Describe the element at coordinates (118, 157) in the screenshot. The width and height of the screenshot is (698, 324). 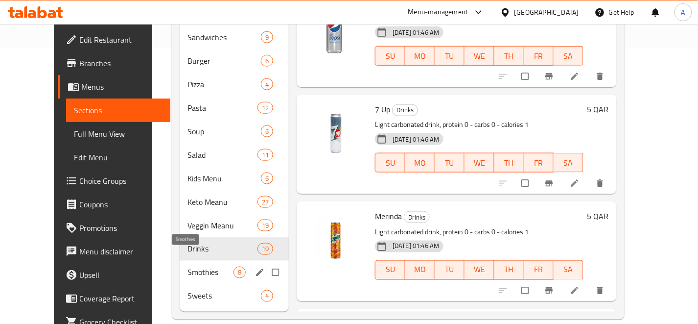
I see `span: Edit Menu` at that location.